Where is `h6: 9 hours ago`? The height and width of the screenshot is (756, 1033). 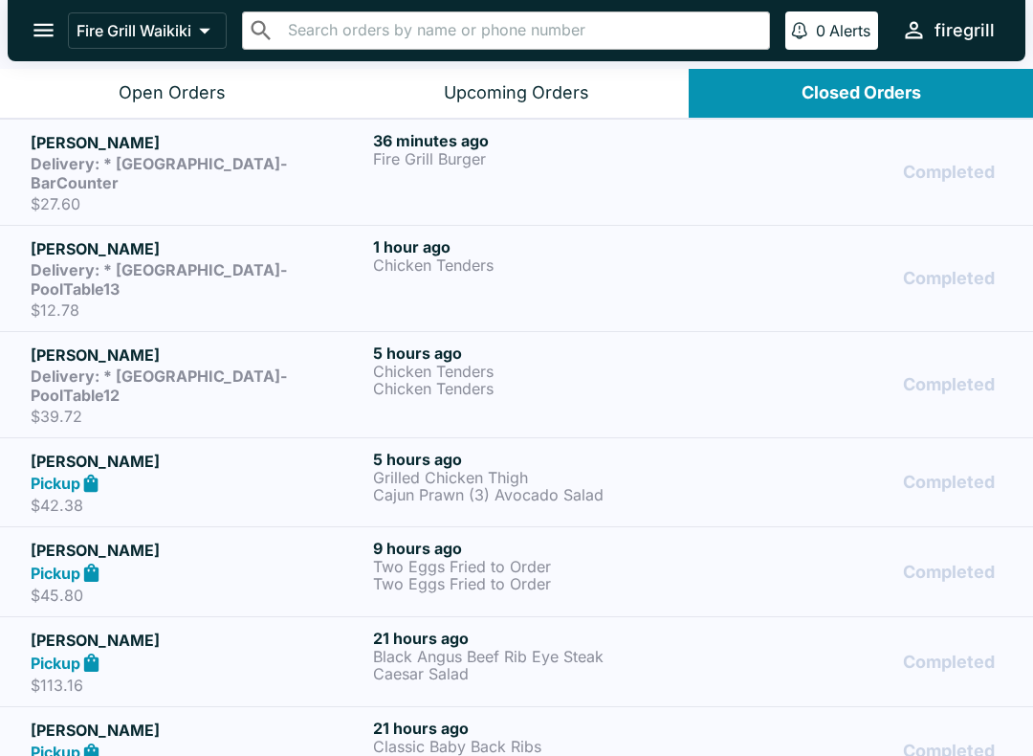 h6: 9 hours ago is located at coordinates (540, 548).